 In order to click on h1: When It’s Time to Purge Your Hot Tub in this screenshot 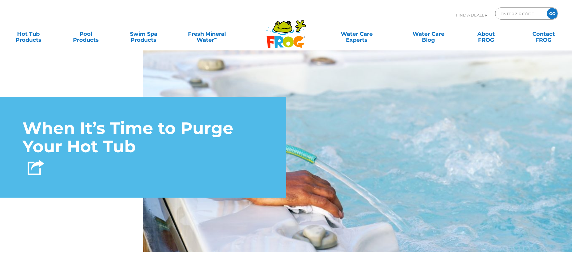, I will do `click(143, 137)`.